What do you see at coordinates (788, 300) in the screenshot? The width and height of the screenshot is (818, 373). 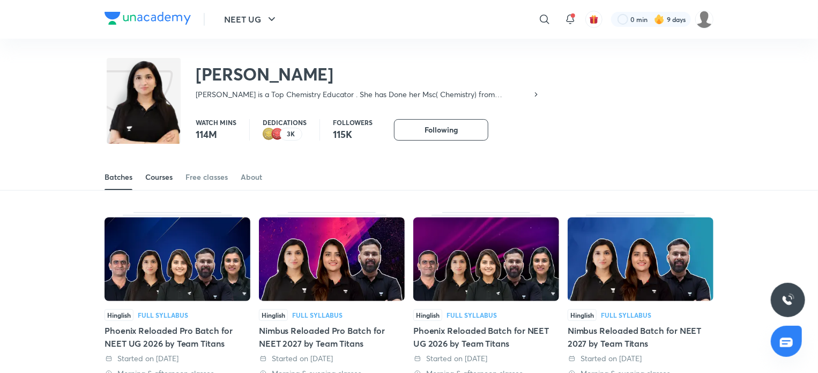 I see `img: ttu` at bounding box center [788, 300].